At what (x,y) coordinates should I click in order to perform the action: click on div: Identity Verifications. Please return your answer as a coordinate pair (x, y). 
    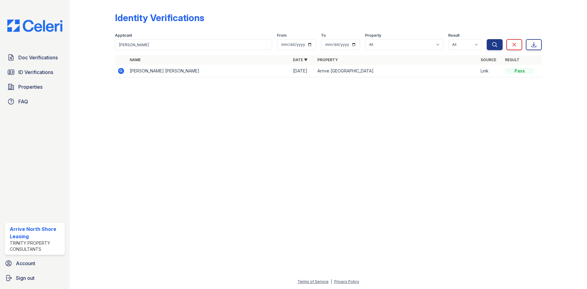
    Looking at the image, I should click on (159, 18).